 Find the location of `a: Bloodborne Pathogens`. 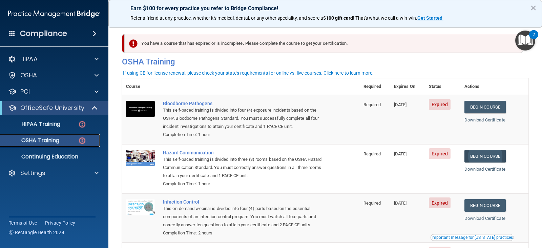

a: Bloodborne Pathogens is located at coordinates (244, 103).